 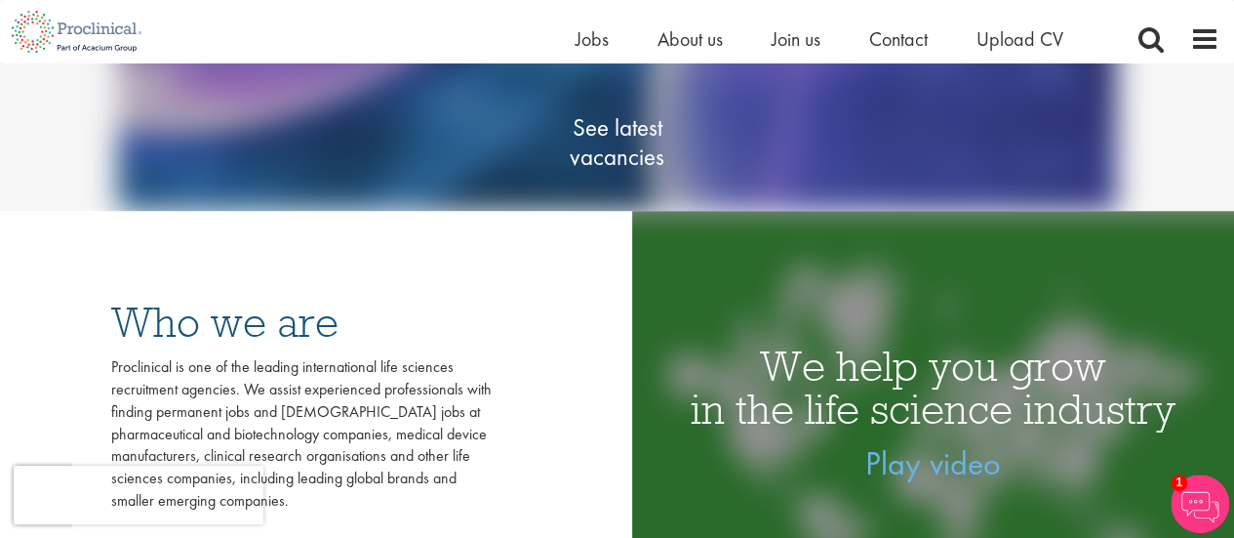 What do you see at coordinates (618, 142) in the screenshot?
I see `a: See latestvacancies` at bounding box center [618, 142].